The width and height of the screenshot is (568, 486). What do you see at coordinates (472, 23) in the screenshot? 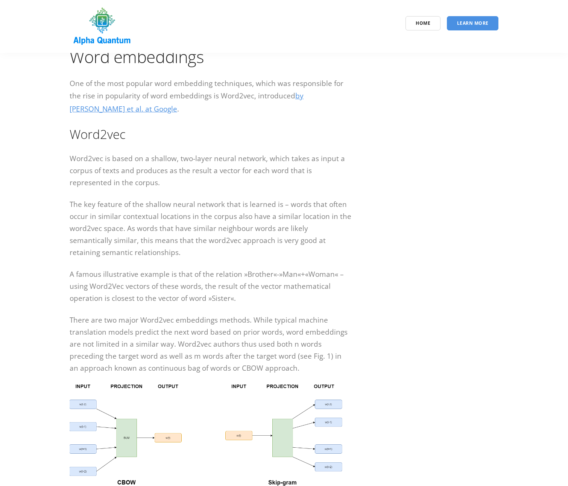
I see `a: Learn More` at bounding box center [472, 23].